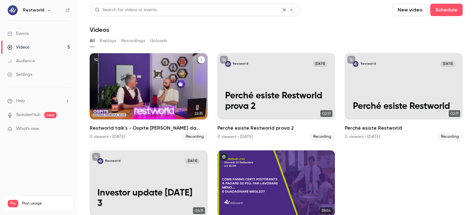 The image size is (475, 215). I want to click on span: 06:31, so click(199, 210).